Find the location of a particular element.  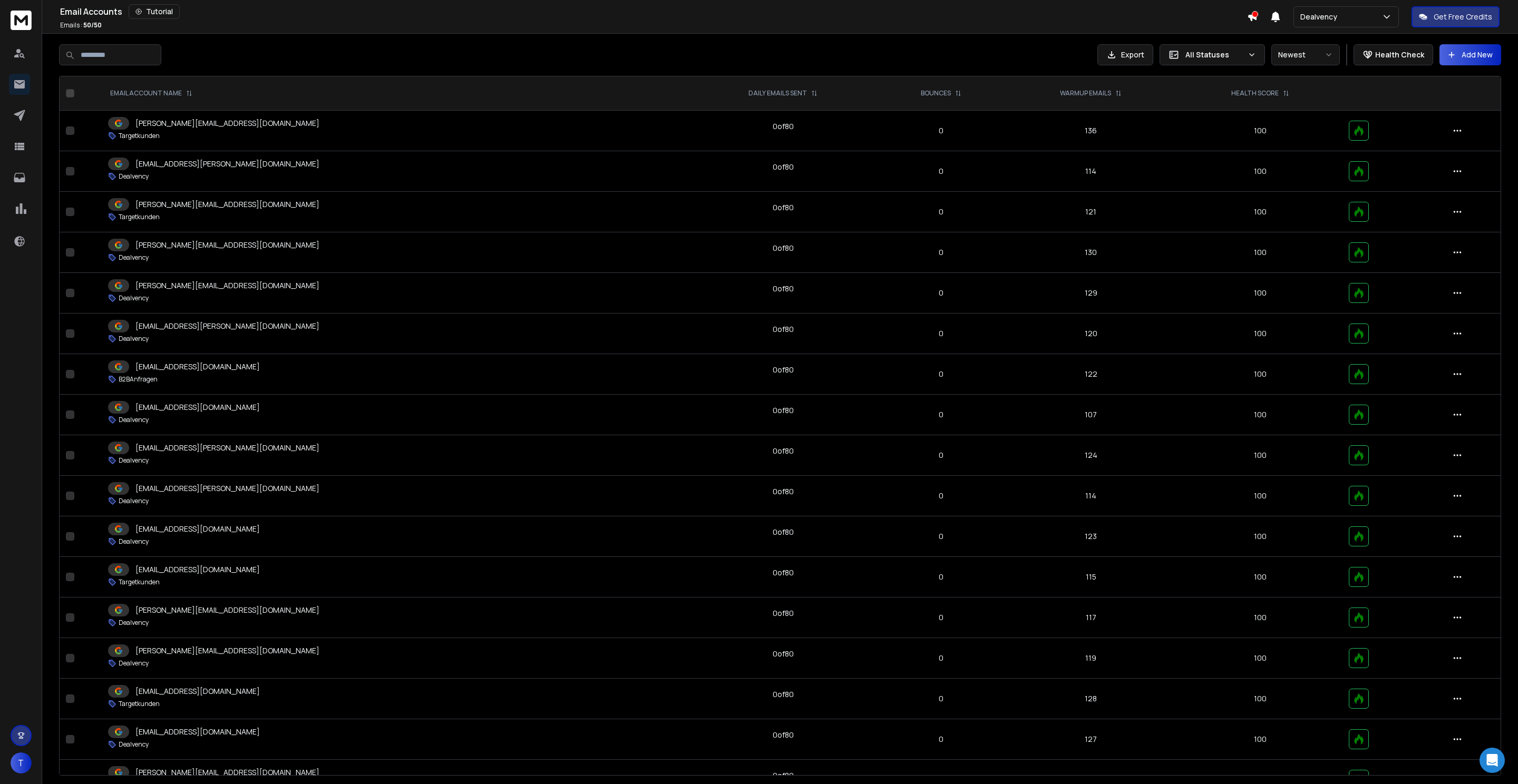

td: 124 is located at coordinates (1091, 455).